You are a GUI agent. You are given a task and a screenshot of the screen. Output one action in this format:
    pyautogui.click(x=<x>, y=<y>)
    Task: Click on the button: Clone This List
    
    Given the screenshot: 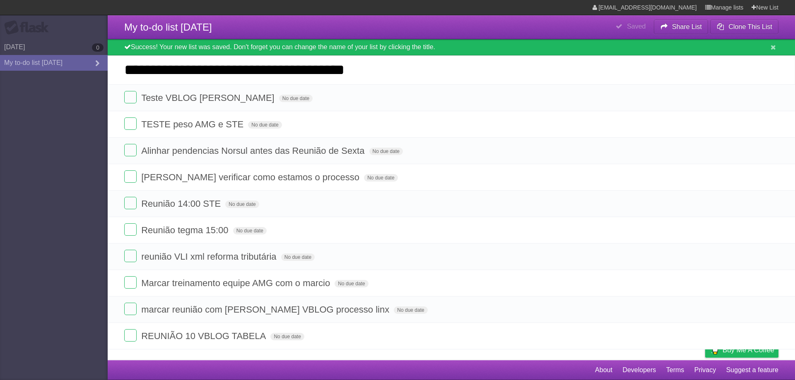 What is the action you would take?
    pyautogui.click(x=744, y=27)
    